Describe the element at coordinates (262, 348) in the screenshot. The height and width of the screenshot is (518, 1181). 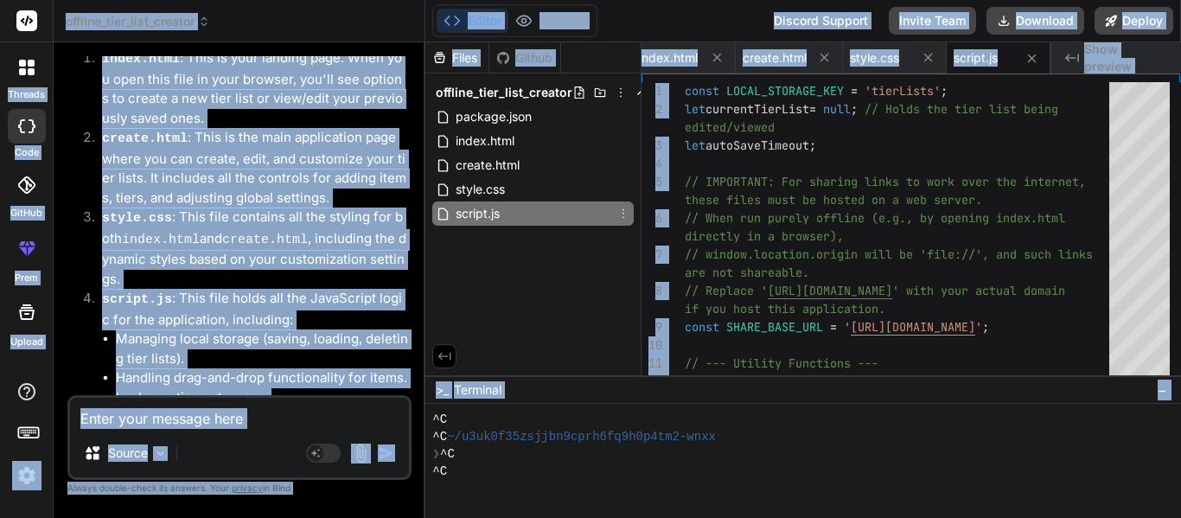
I see `li: Managing local storage (saving, loading, deleting tier lists).` at that location.